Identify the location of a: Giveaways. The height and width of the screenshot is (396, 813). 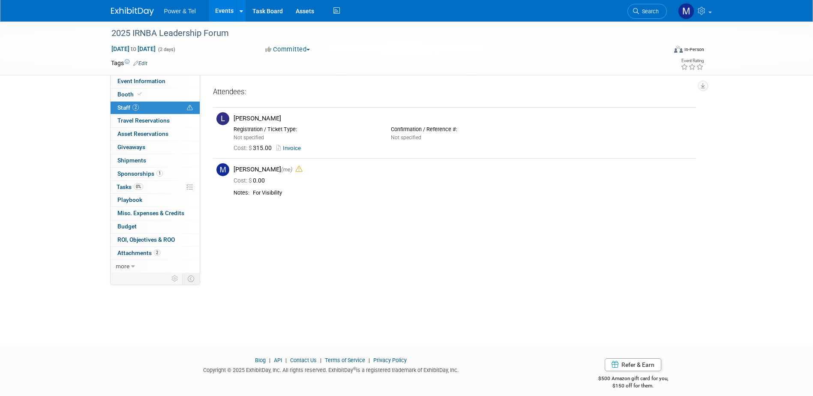
(155, 147).